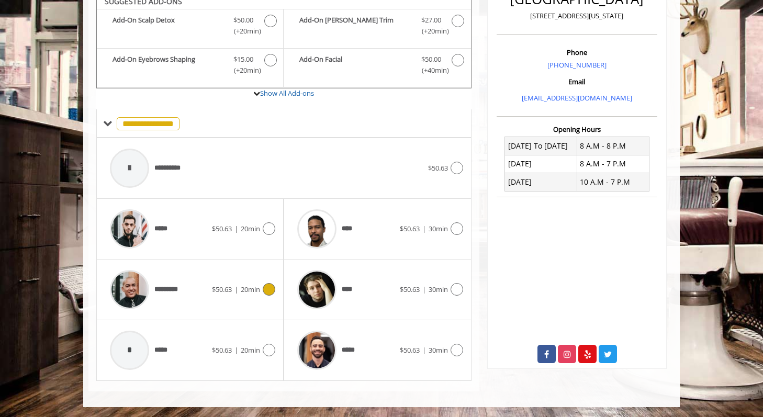 This screenshot has width=763, height=417. What do you see at coordinates (355, 65) in the screenshot?
I see `b: Add-On Facial` at bounding box center [355, 65].